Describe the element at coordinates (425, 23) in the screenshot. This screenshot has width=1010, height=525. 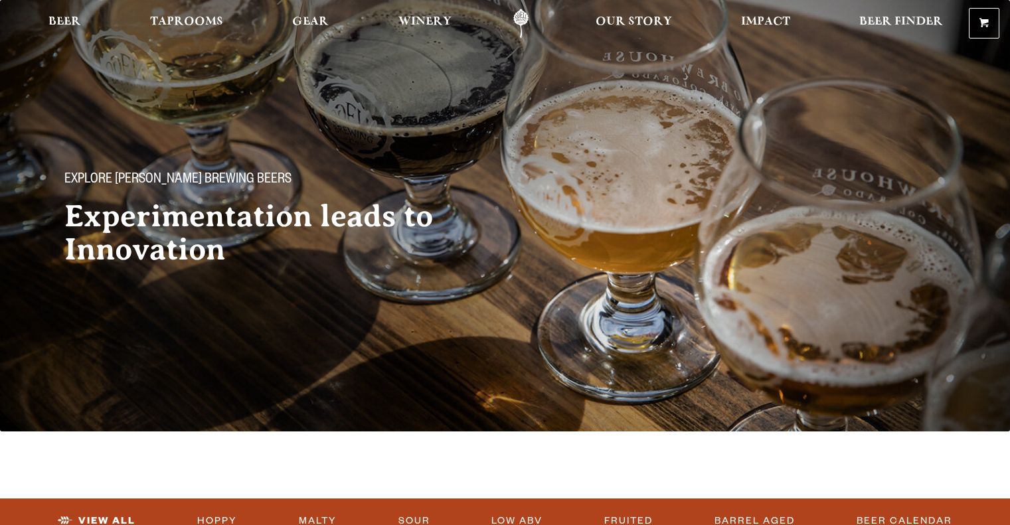
I see `a: Winery` at that location.